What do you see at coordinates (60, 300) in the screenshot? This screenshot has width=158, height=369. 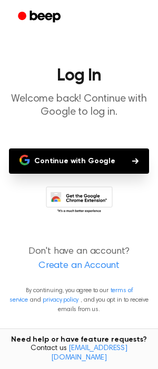 I see `a: privacy policy` at bounding box center [60, 300].